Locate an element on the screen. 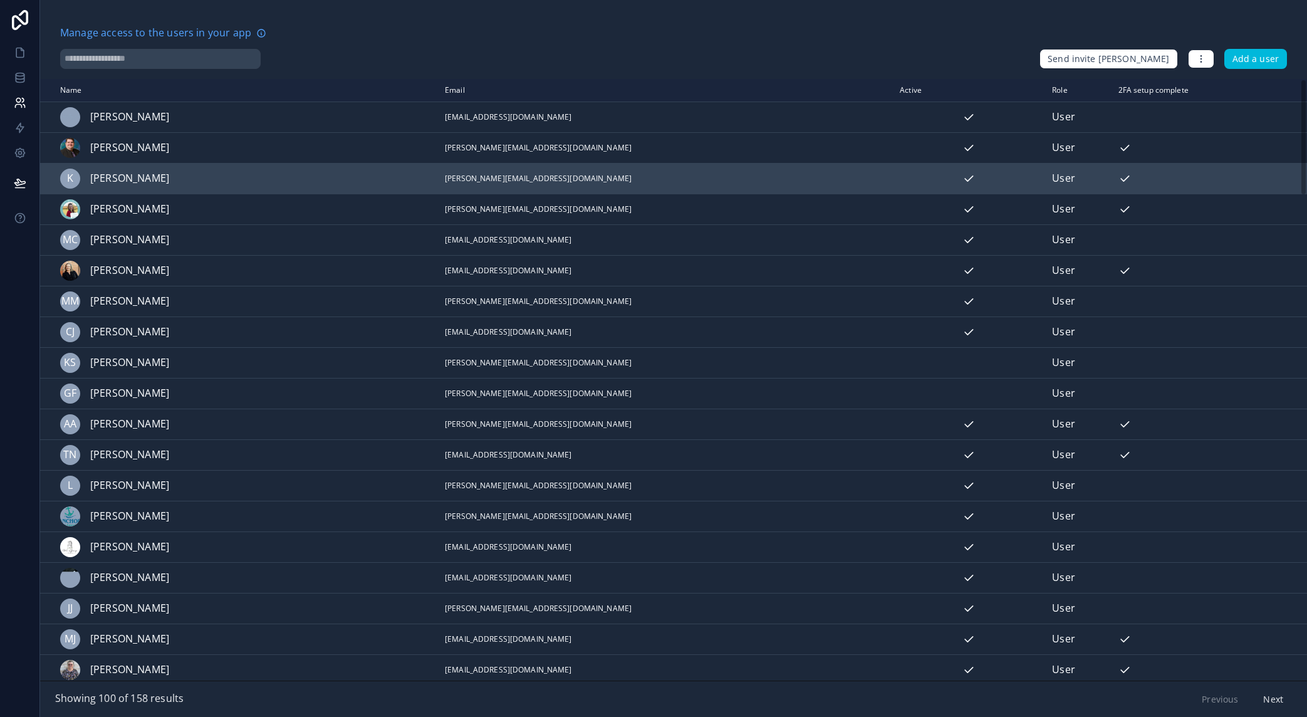 The image size is (1307, 717). span: CJ is located at coordinates (70, 332).